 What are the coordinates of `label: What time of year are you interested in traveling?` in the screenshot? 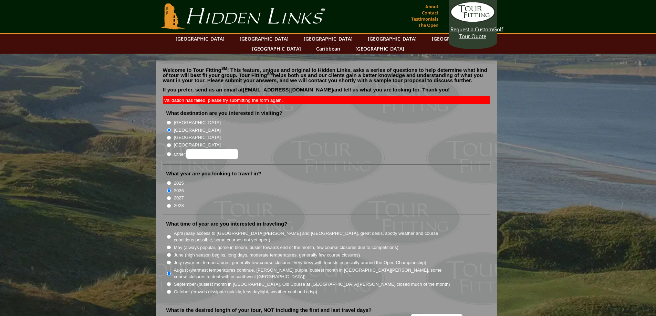 It's located at (227, 224).